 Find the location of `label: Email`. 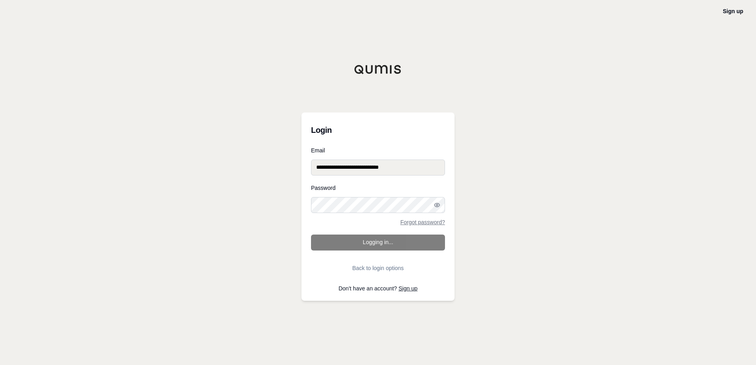

label: Email is located at coordinates (378, 150).